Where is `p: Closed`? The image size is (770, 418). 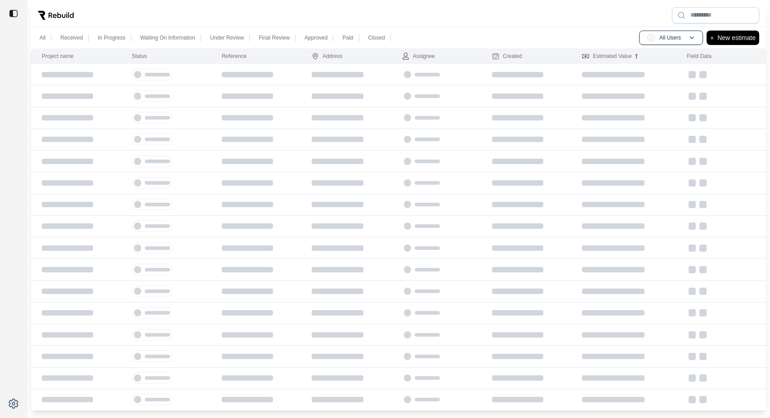
p: Closed is located at coordinates (376, 38).